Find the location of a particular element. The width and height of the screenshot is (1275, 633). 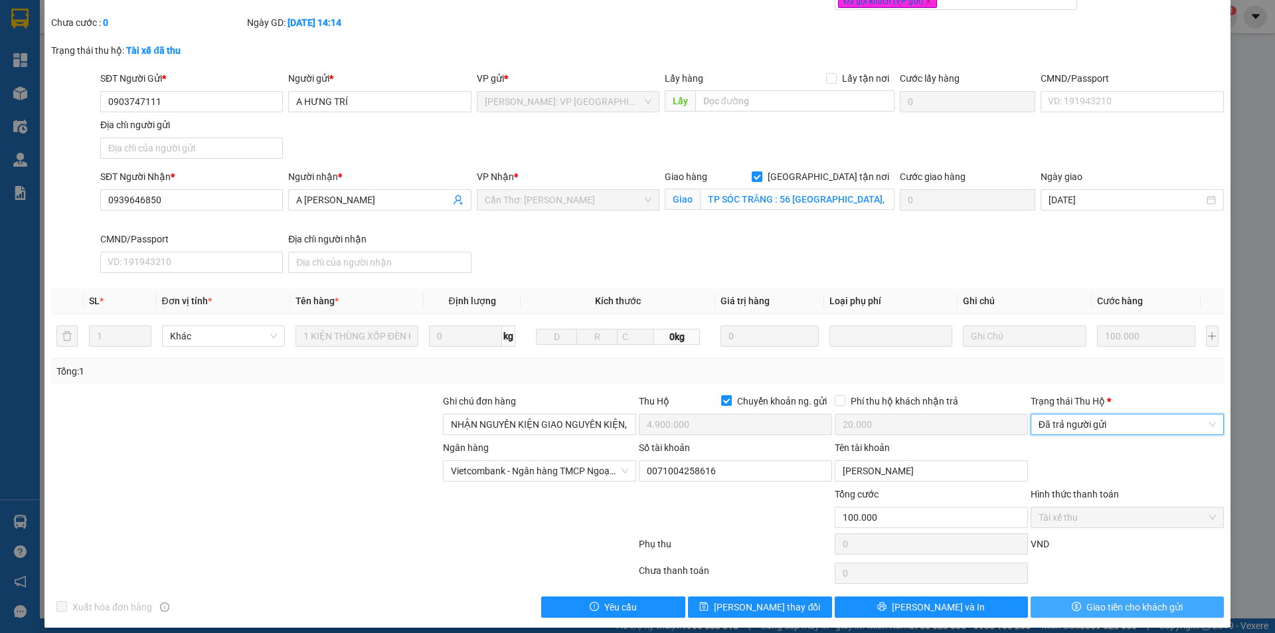

input: Giao tận nơi is located at coordinates (797, 199).